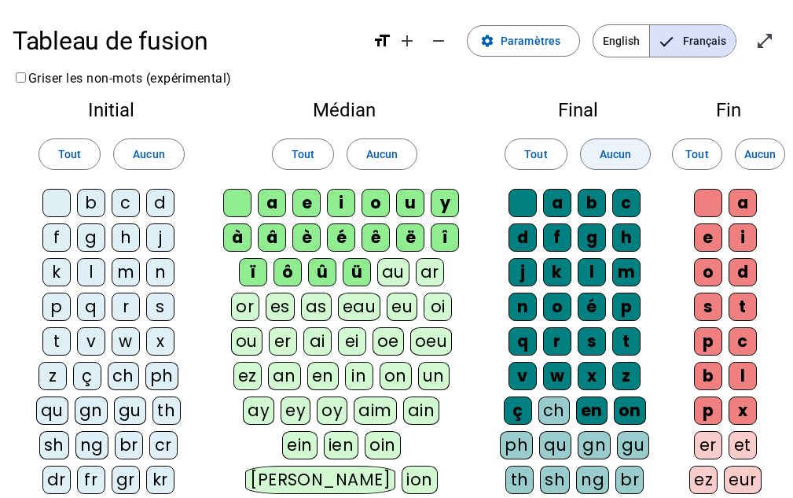 Image resolution: width=793 pixels, height=498 pixels. I want to click on div: oe, so click(388, 341).